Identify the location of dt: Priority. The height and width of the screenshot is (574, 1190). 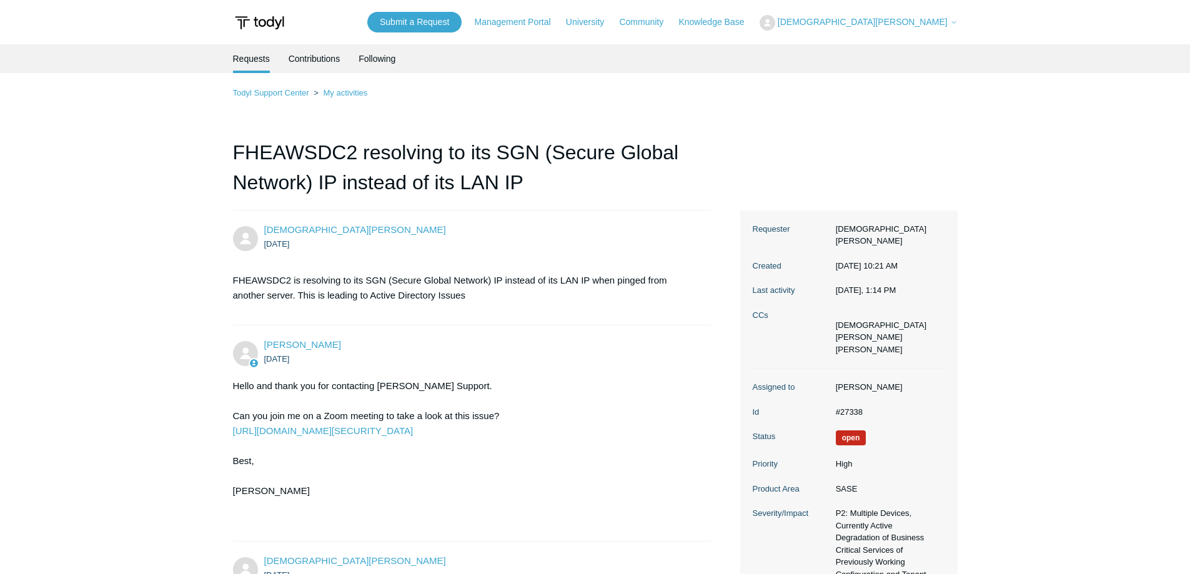
(791, 464).